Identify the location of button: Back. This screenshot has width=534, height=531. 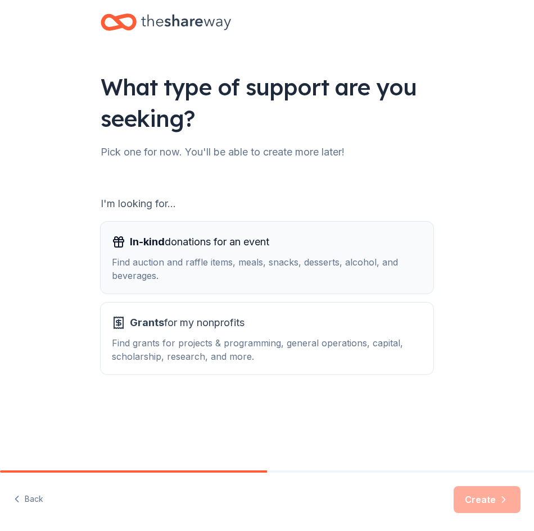
(28, 500).